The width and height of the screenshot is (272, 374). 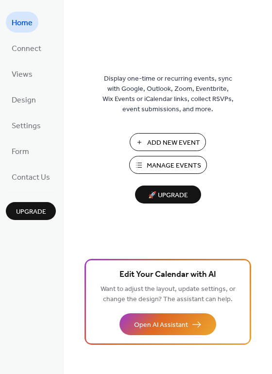 I want to click on span: Edit Your Calendar with AI, so click(x=168, y=275).